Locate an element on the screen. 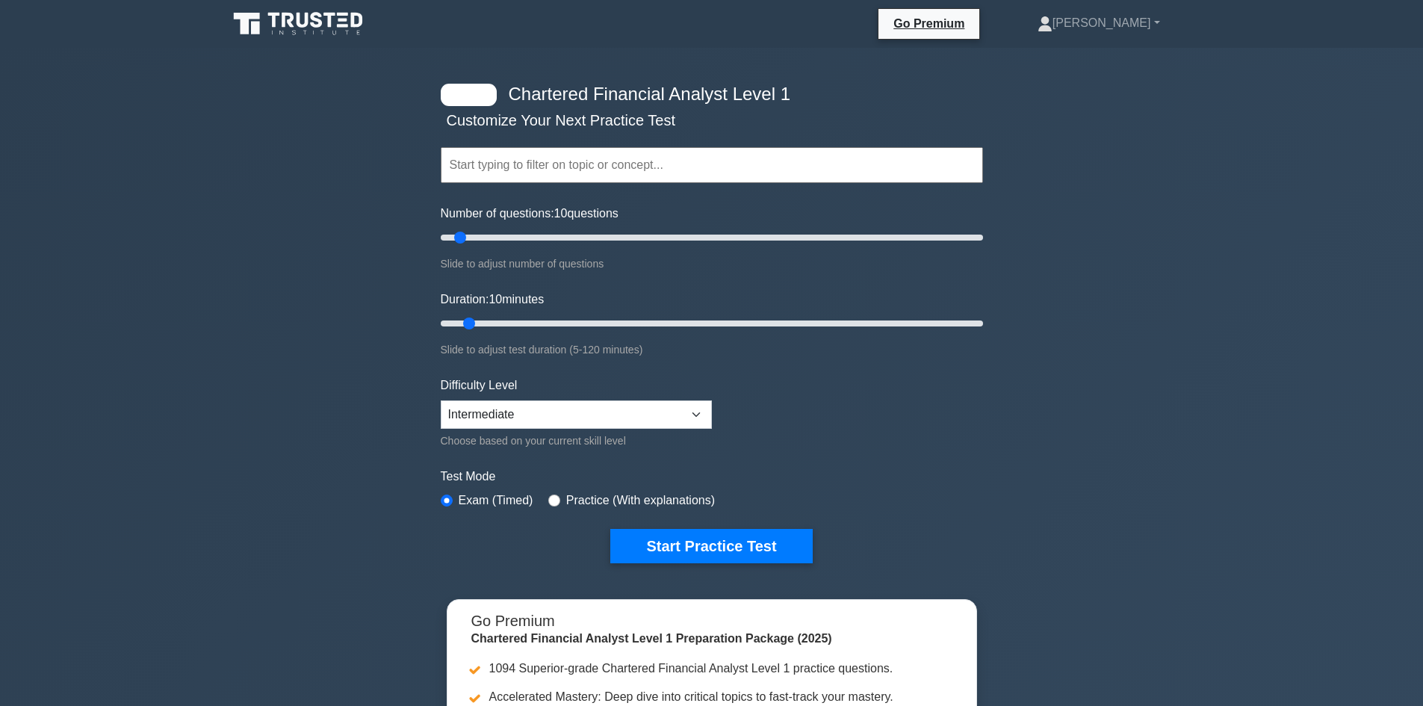 The image size is (1423, 706). h4: Chartered Financial Analyst Level 1 is located at coordinates (706, 94).